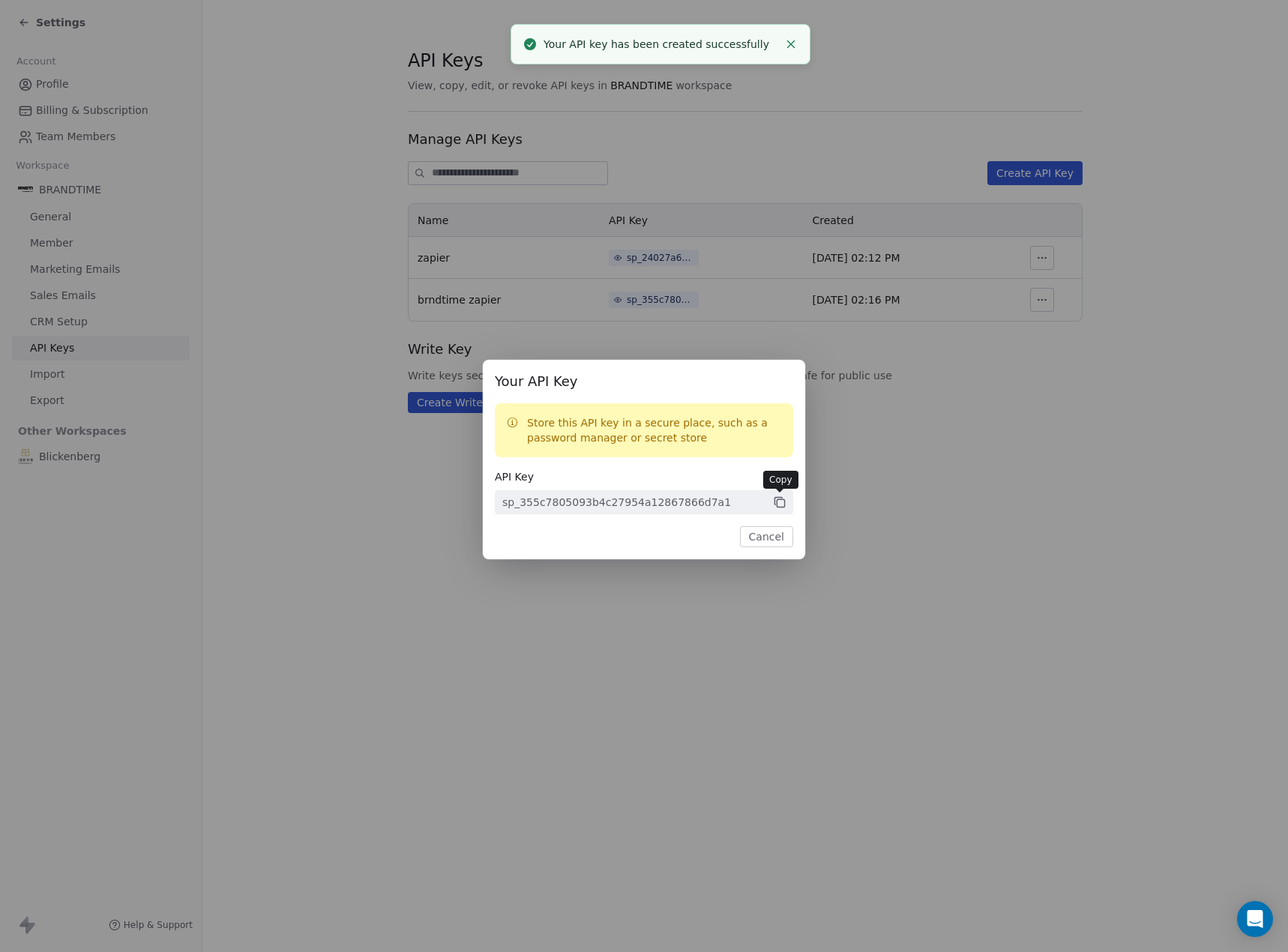 The image size is (1288, 952). Describe the element at coordinates (616, 503) in the screenshot. I see `div: sp_355c7805093b4c27954a12867866d7a1` at that location.